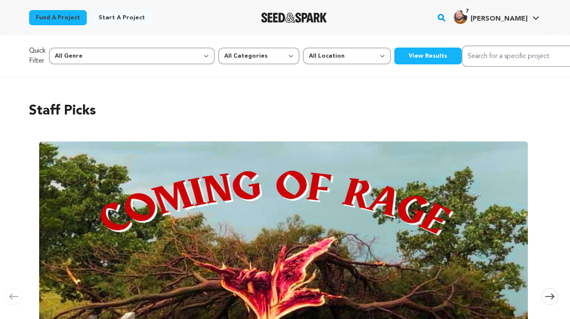  What do you see at coordinates (496, 18) in the screenshot?
I see `span: Chris R.'s Profile` at bounding box center [496, 18].